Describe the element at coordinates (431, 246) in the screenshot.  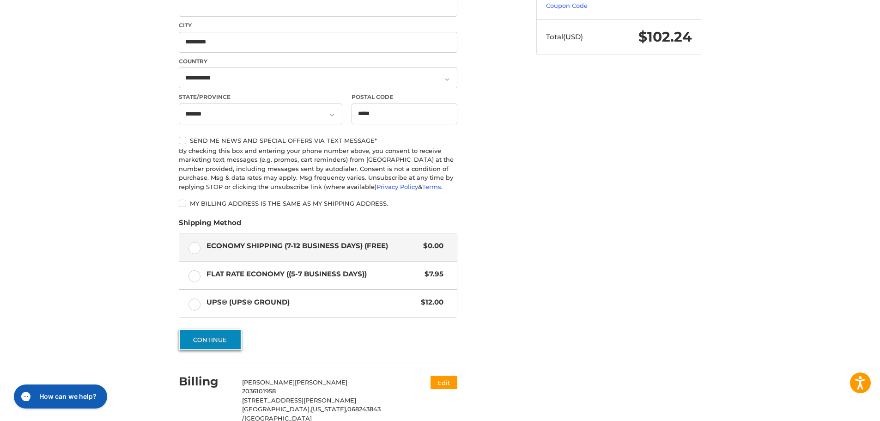
I see `span: $0.00` at that location.